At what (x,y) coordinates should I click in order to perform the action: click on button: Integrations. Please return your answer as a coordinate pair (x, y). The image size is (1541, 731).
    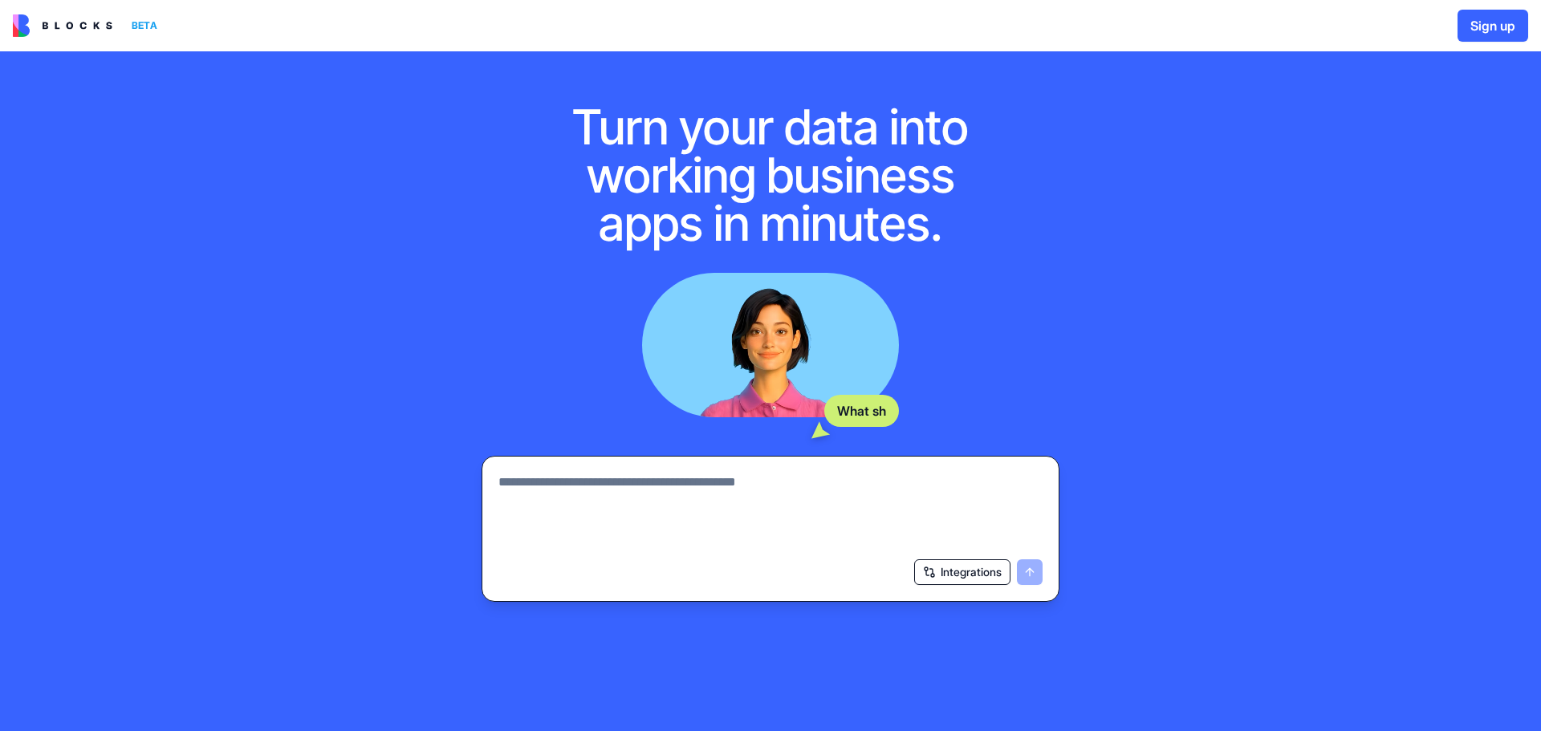
    Looking at the image, I should click on (963, 572).